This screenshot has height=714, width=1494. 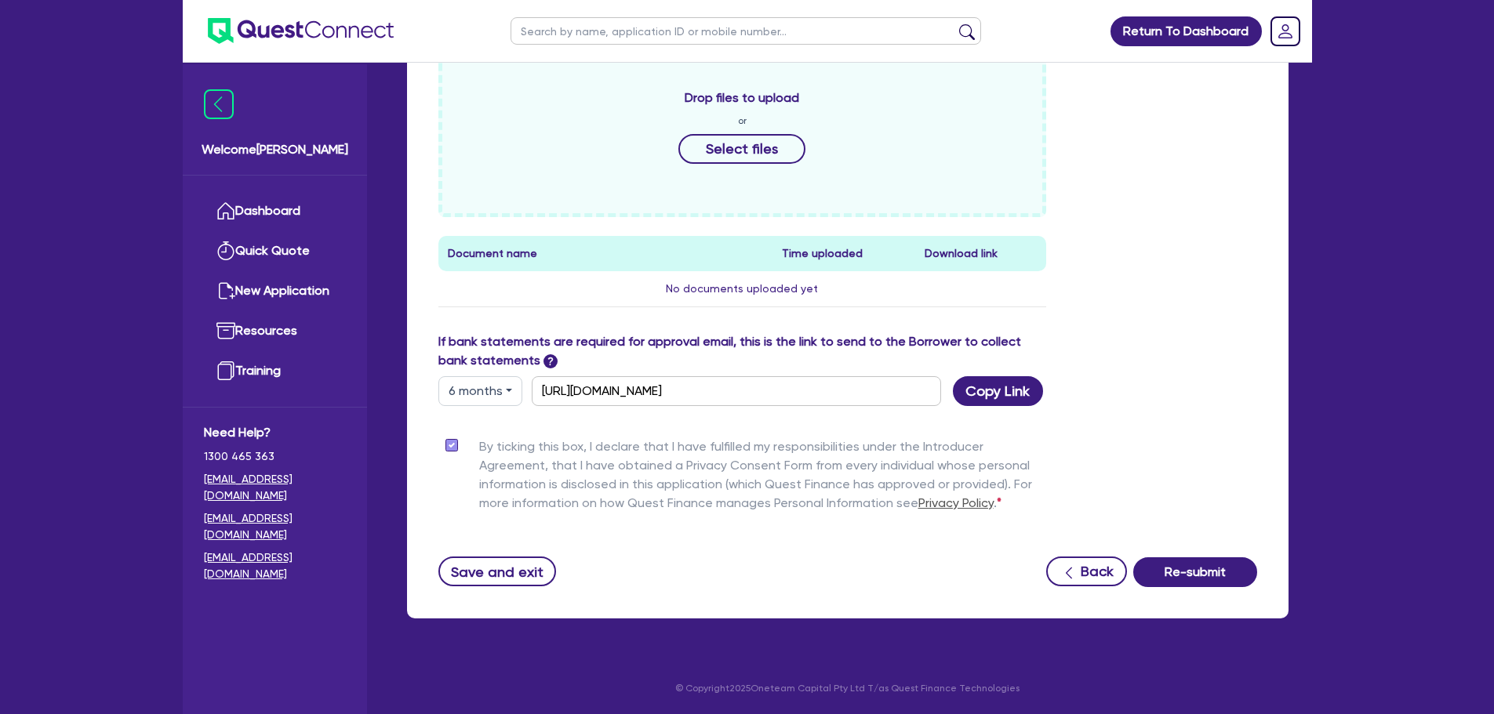 What do you see at coordinates (274, 331) in the screenshot?
I see `a: Resources` at bounding box center [274, 331].